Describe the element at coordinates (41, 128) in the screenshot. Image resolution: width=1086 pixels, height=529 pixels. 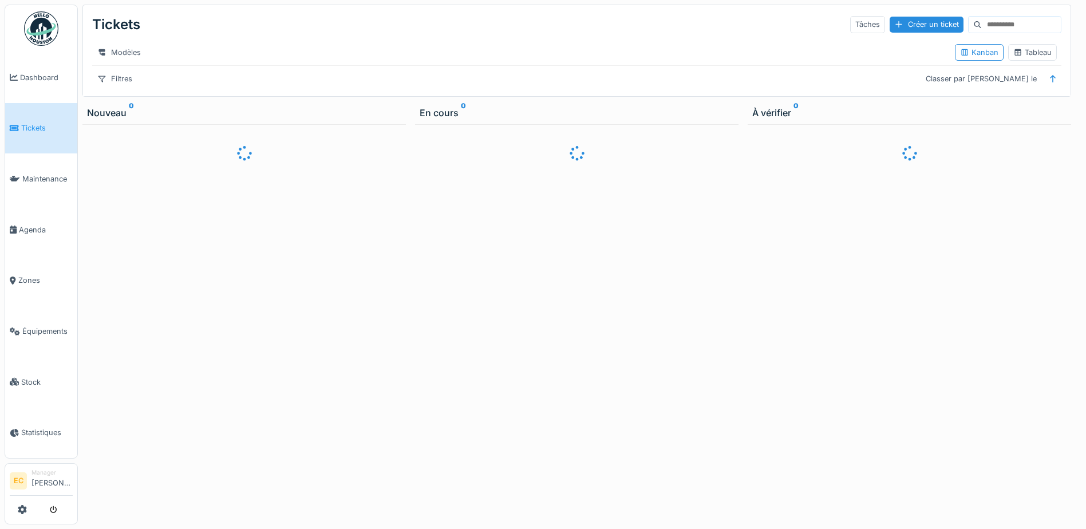
I see `a: Tickets` at that location.